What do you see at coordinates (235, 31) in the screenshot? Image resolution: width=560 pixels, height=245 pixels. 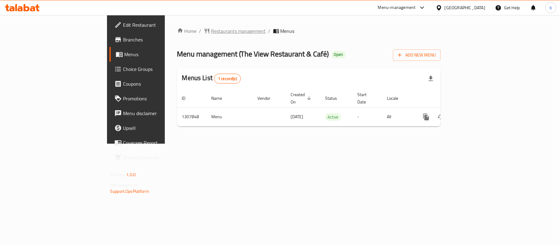 I see `a: Restaurants management` at bounding box center [235, 31].